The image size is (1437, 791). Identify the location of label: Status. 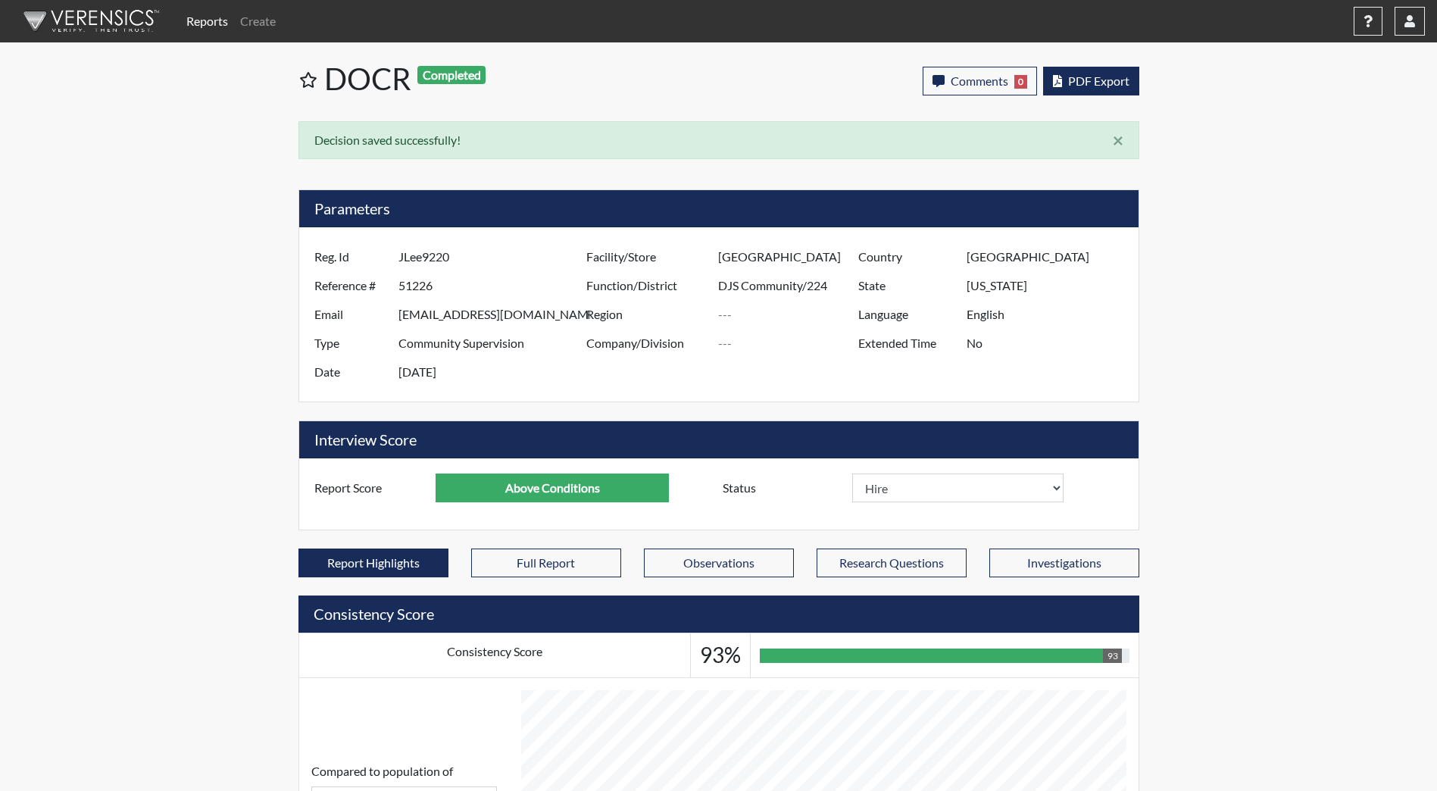
(782, 488).